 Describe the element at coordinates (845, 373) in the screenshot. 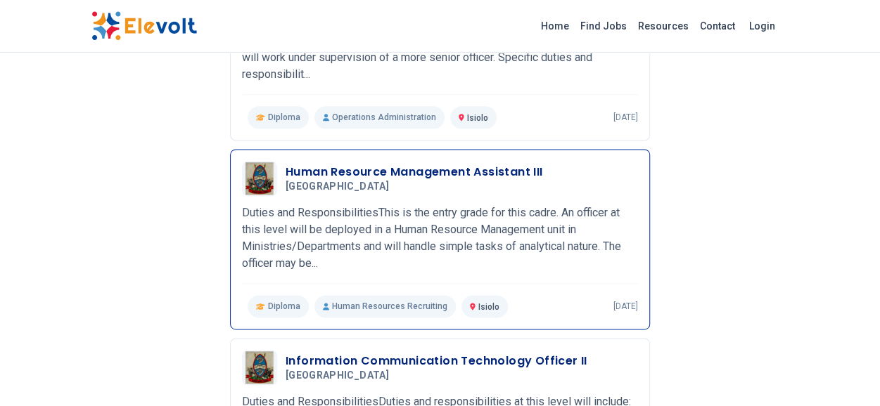

I see `div: Chat Widget` at that location.